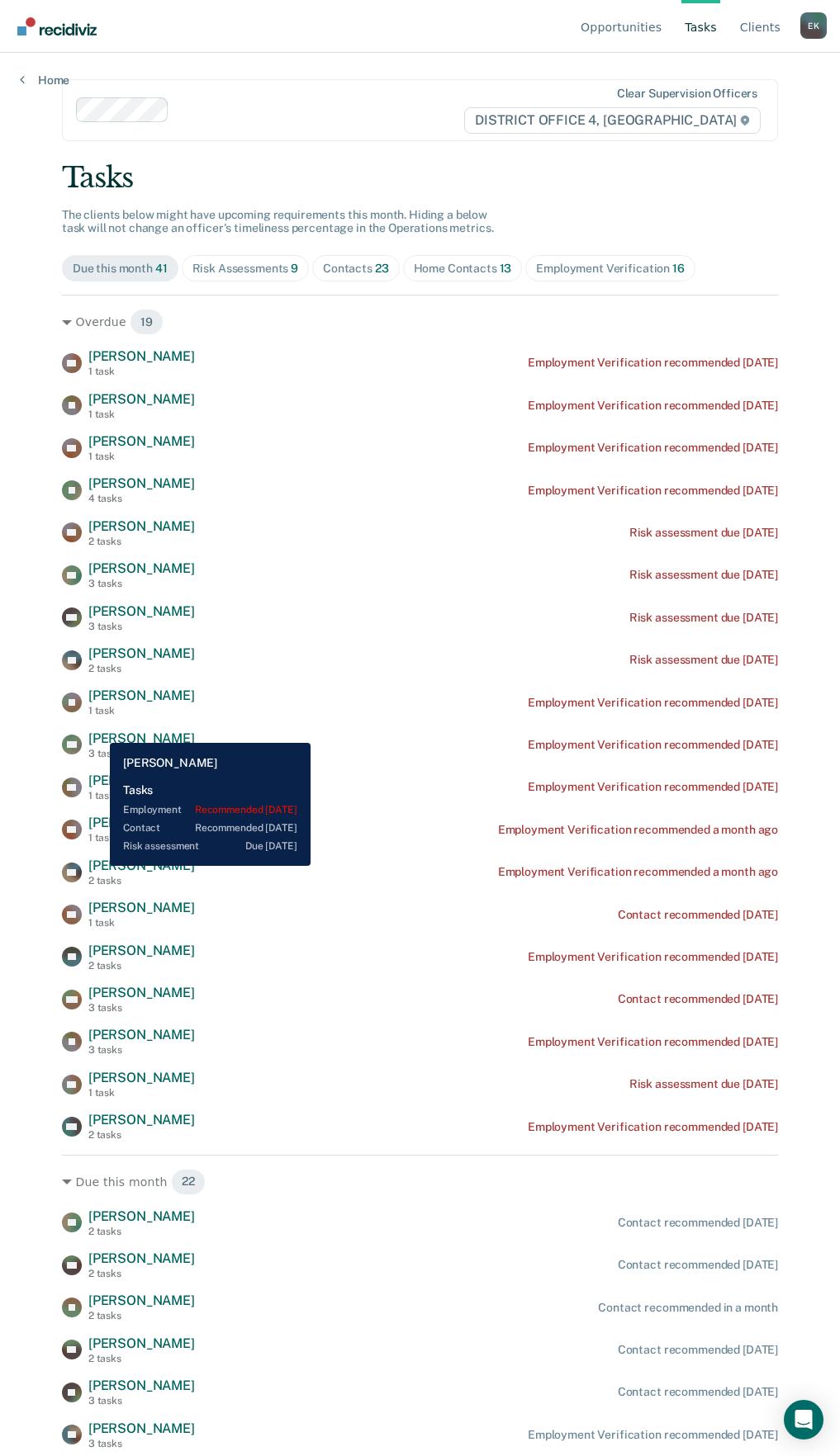  What do you see at coordinates (814, 25) in the screenshot?
I see `button: Profile dropdown button` at bounding box center [814, 25].